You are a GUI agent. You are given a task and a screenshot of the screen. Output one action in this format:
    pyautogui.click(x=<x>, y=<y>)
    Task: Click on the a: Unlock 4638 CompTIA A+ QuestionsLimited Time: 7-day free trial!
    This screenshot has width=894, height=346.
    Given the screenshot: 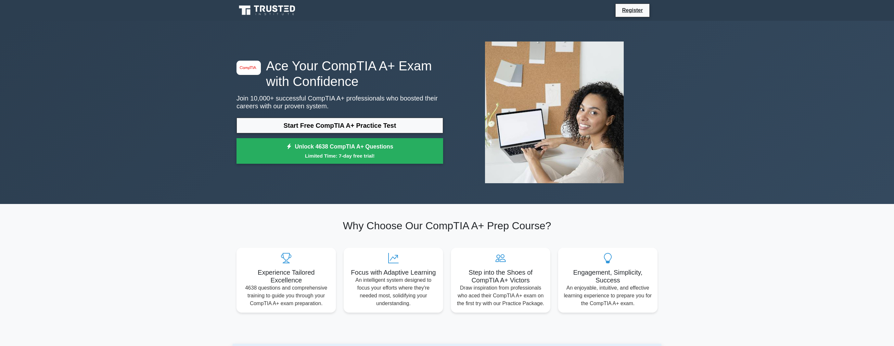 What is the action you would take?
    pyautogui.click(x=340, y=151)
    